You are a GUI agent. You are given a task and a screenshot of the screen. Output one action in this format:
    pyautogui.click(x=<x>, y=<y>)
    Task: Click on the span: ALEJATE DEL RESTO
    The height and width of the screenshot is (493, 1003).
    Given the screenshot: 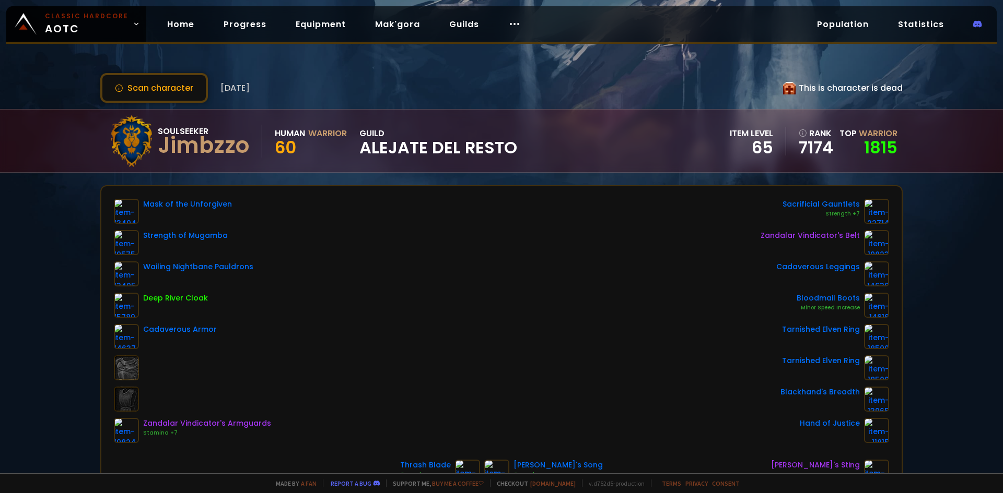 What is the action you would take?
    pyautogui.click(x=438, y=148)
    